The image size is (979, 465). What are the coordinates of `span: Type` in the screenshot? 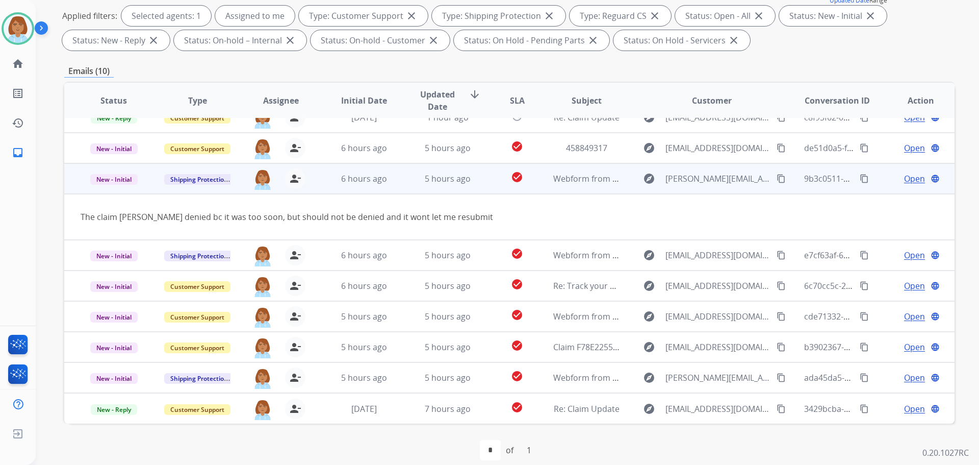 It's located at (197, 100).